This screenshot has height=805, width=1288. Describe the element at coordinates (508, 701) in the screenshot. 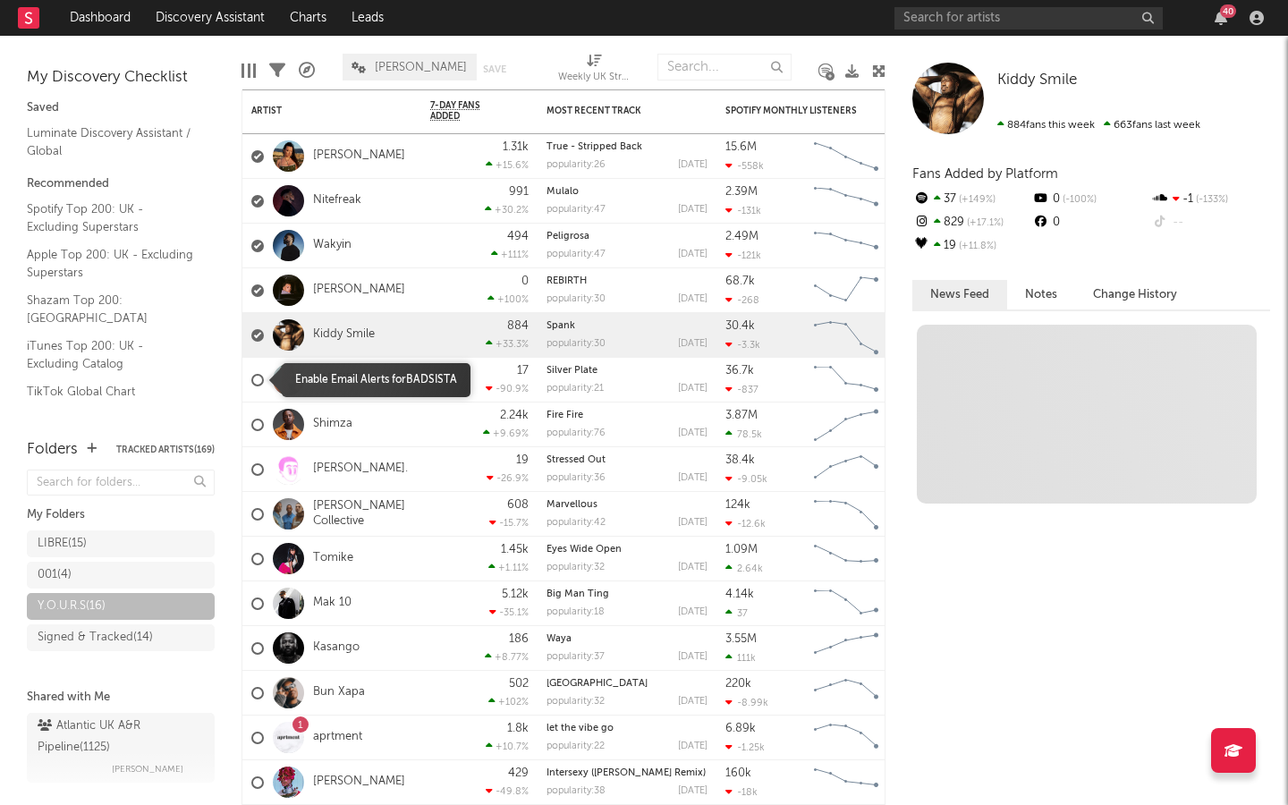

I see `div: +102 %` at that location.